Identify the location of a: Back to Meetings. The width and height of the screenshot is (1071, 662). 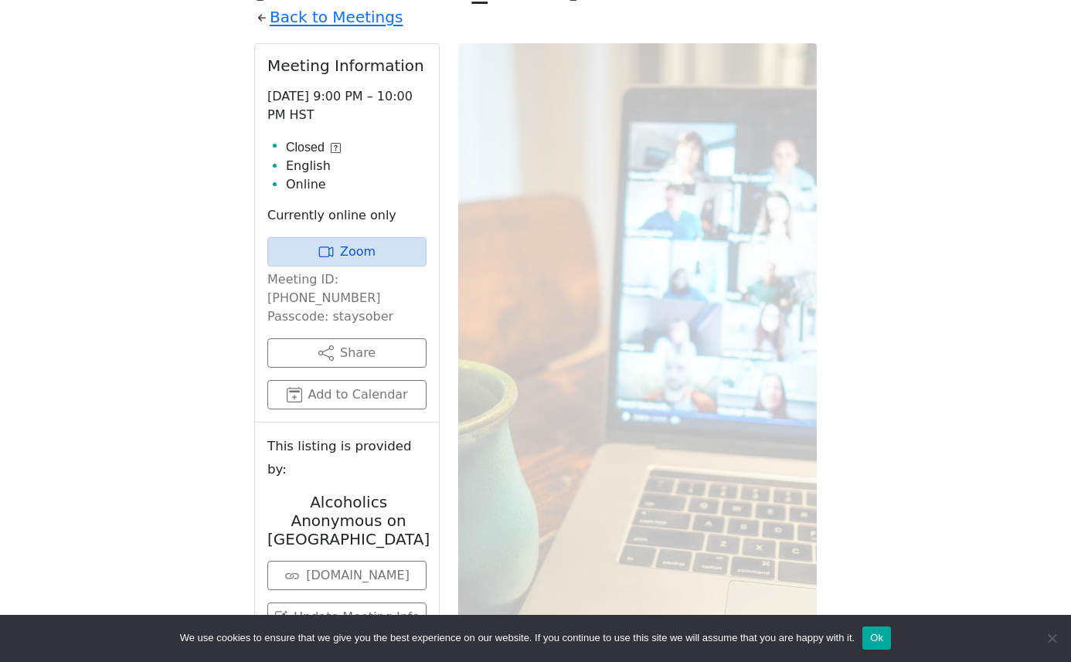
(336, 17).